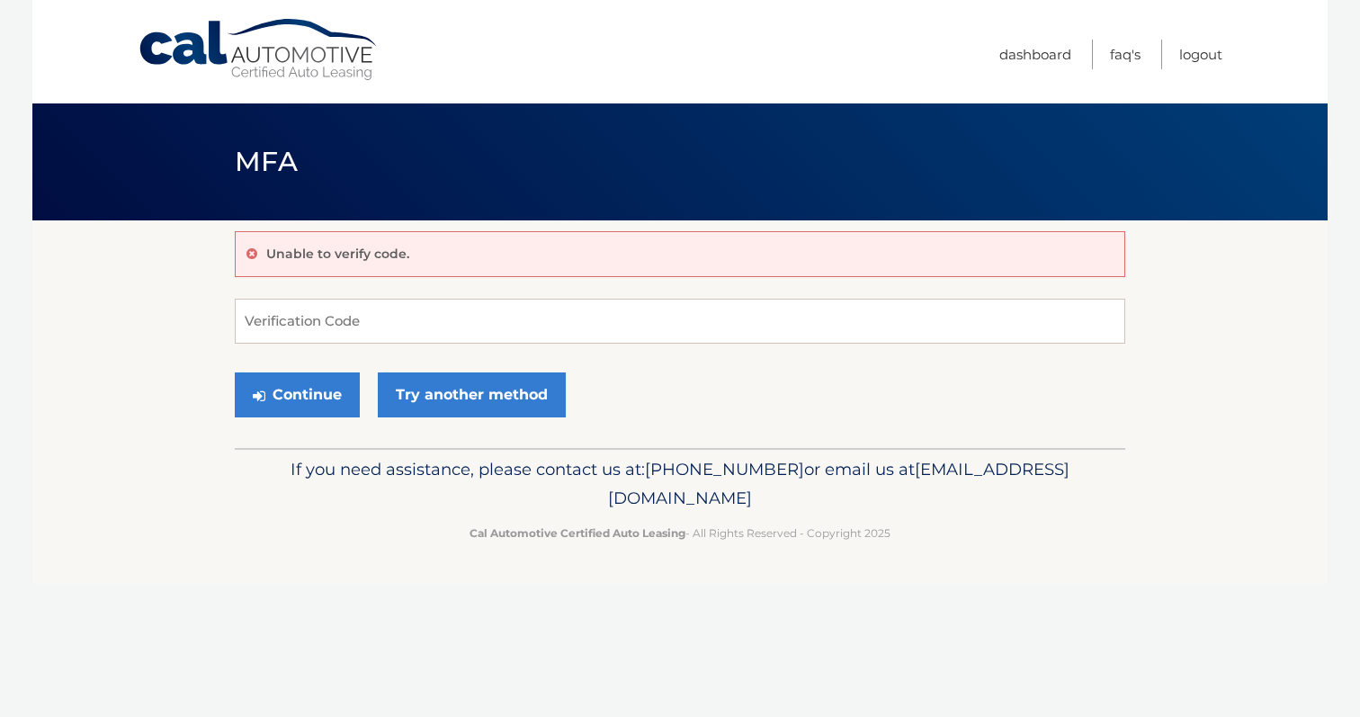 The image size is (1360, 717). Describe the element at coordinates (471, 395) in the screenshot. I see `a: Try another method` at that location.